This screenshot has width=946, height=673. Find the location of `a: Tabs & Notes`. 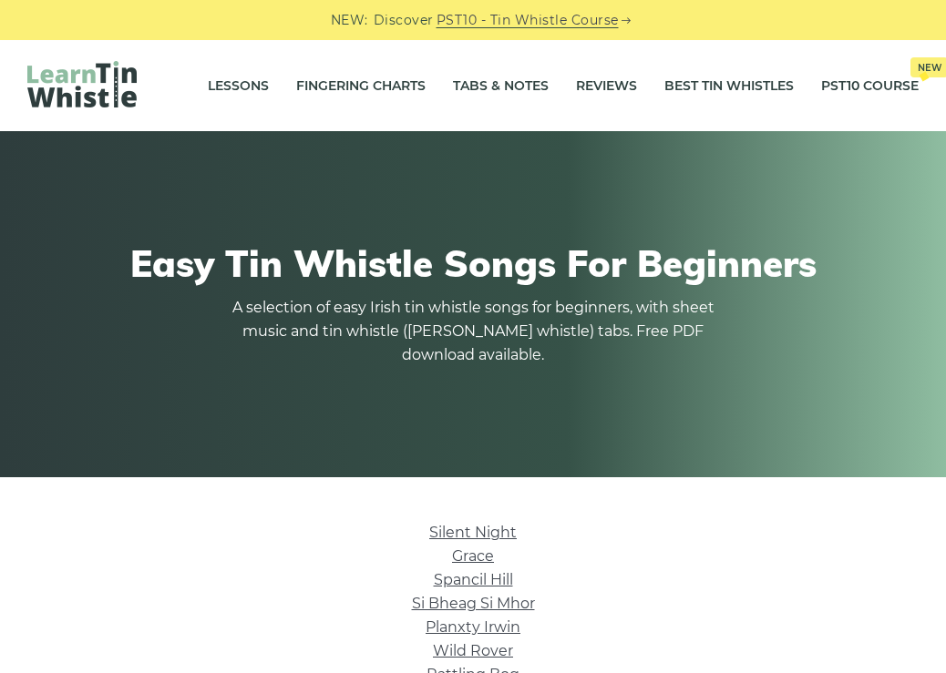

a: Tabs & Notes is located at coordinates (500, 86).